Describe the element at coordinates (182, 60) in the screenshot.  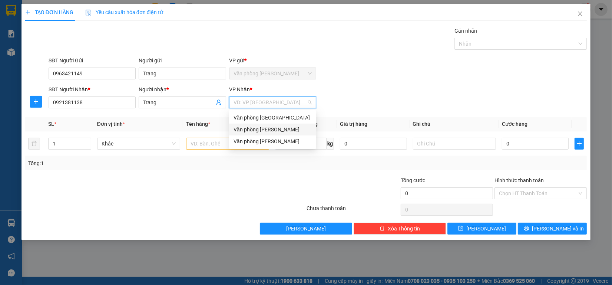
I see `div: Người gửi` at that location.